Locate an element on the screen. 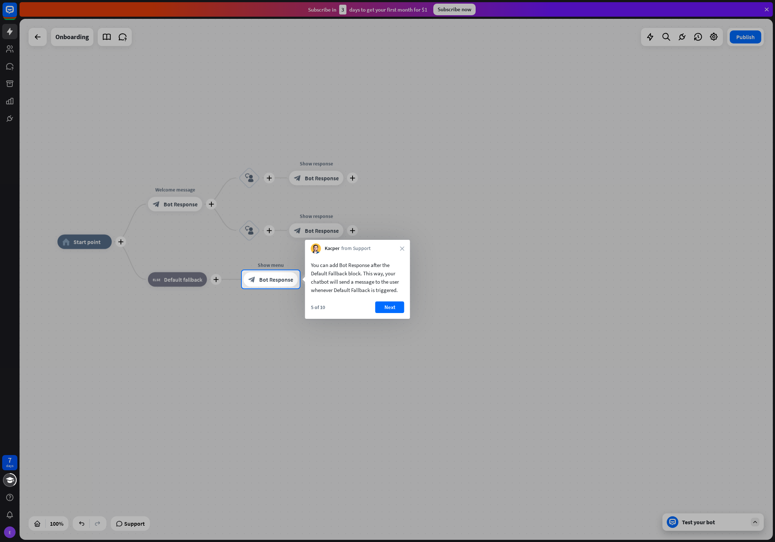  div: 5 of 10 is located at coordinates (318, 307).